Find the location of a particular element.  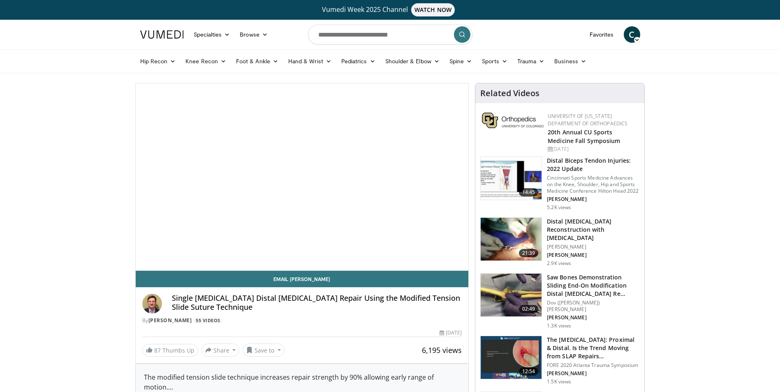

span: 12:54 is located at coordinates (529, 372).